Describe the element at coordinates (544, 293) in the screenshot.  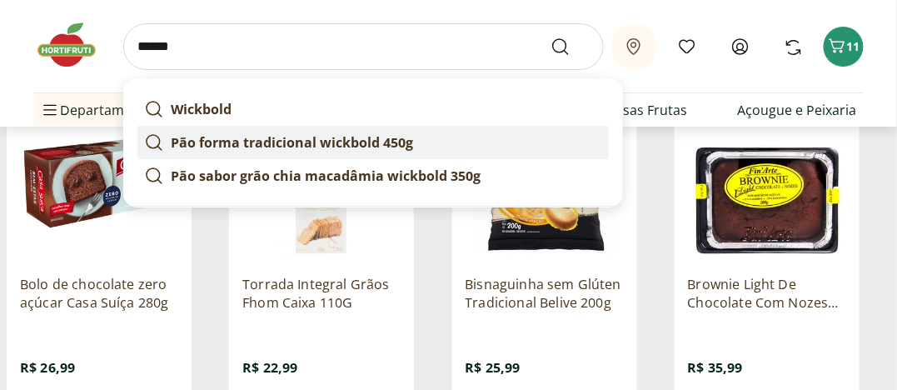
I see `p: Bisnaguinha sem Glúten Tradicional Belive 200g` at that location.